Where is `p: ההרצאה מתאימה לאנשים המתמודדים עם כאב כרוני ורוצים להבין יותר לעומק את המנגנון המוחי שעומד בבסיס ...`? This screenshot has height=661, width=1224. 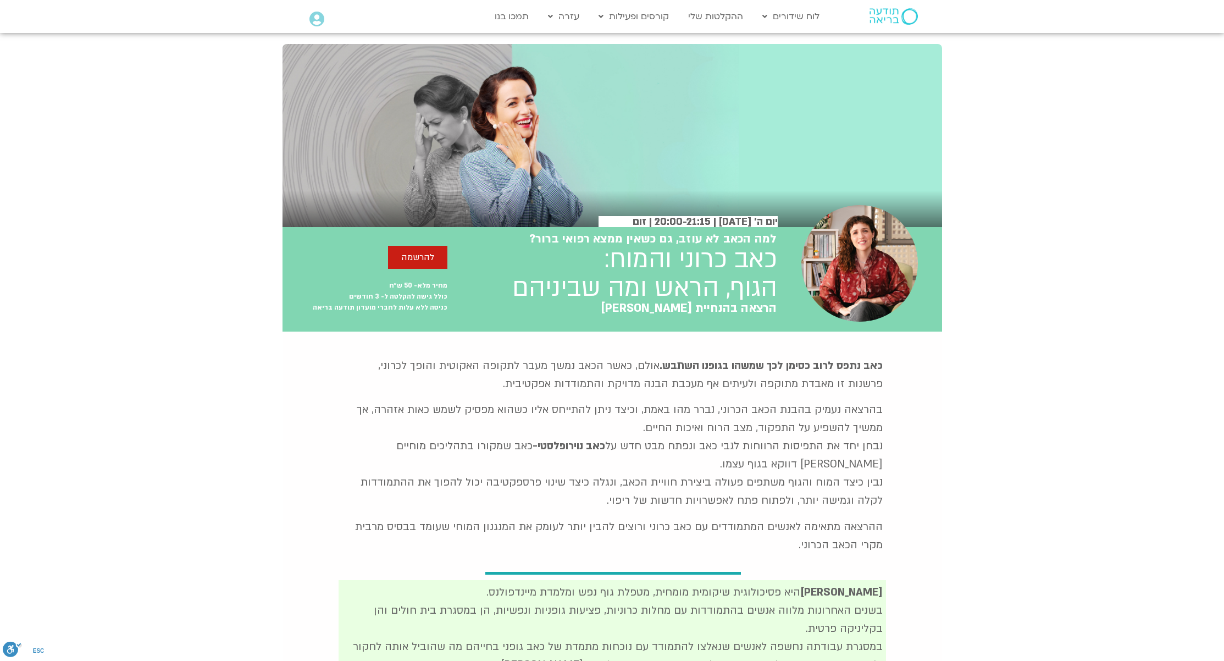 p: ההרצאה מתאימה לאנשים המתמודדים עם כאב כרוני ורוצים להבין יותר לעומק את המנגנון המוחי שעומד בבסיס ... is located at coordinates (612, 536).